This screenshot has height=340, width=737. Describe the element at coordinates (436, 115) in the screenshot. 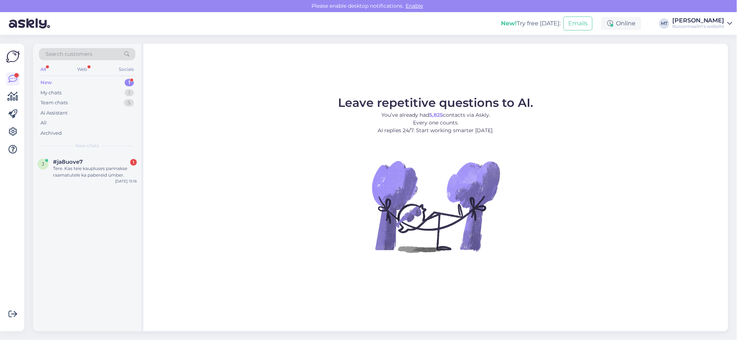

I see `b: 5,825` at that location.